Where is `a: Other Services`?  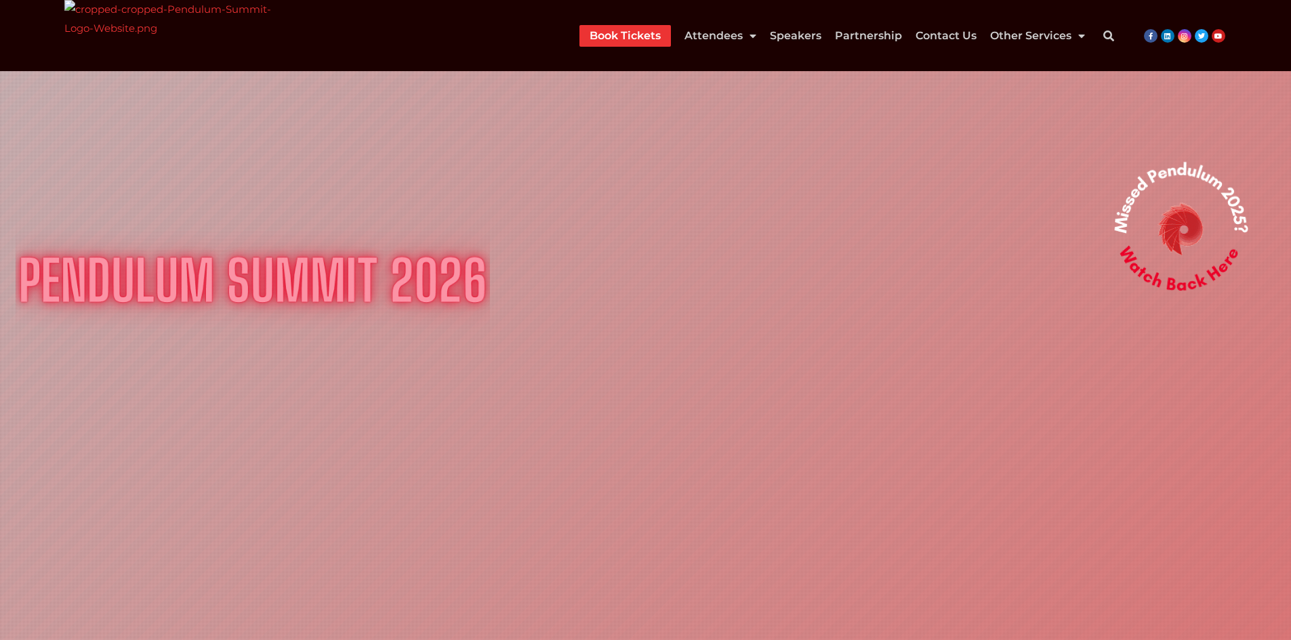
a: Other Services is located at coordinates (1037, 36).